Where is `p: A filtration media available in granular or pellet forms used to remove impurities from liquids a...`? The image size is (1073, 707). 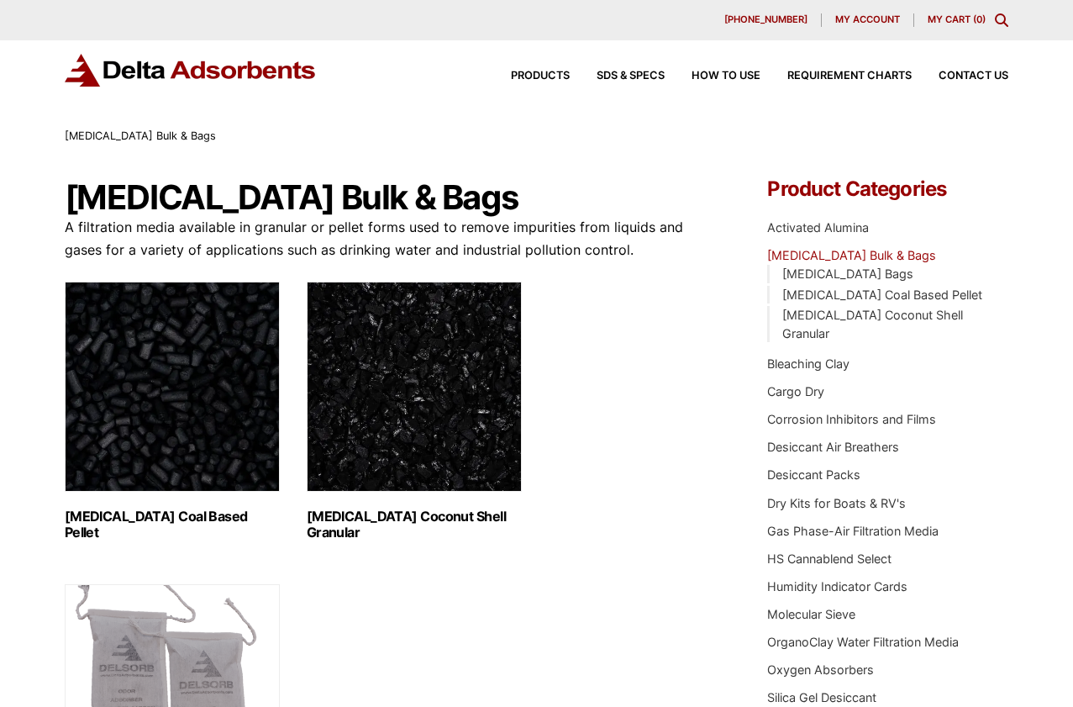
p: A filtration media available in granular or pellet forms used to remove impurities from liquids a... is located at coordinates (393, 239).